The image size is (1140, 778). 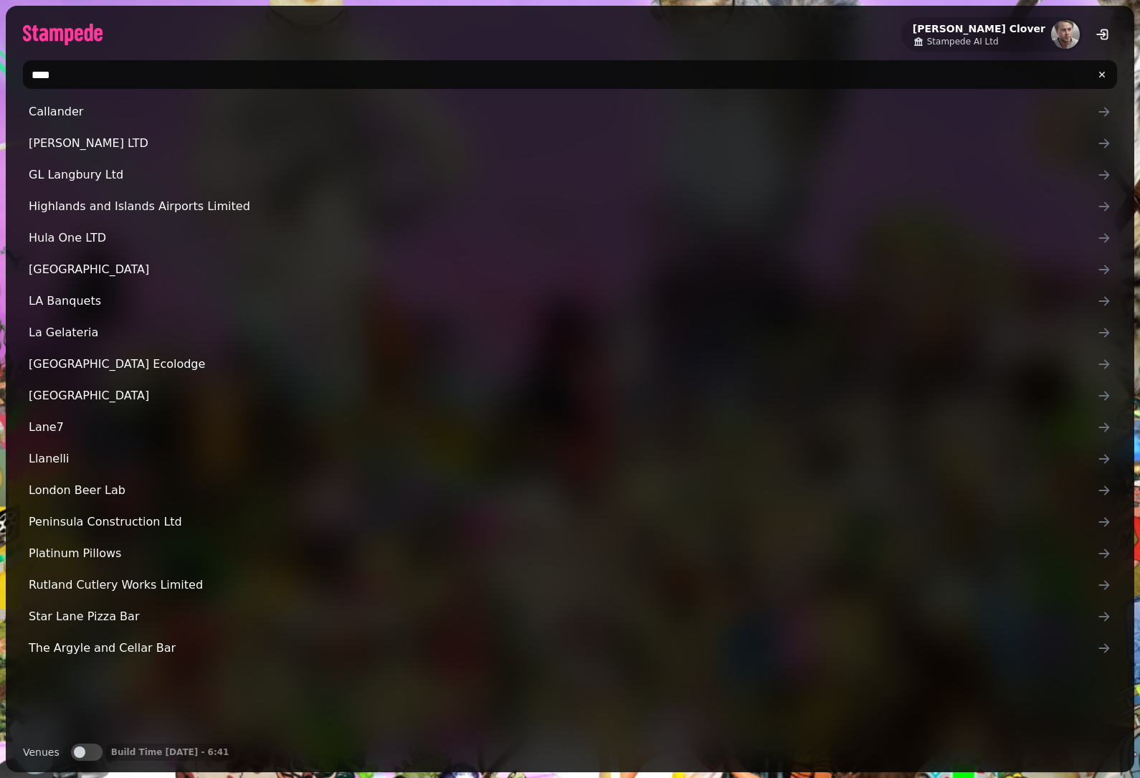 What do you see at coordinates (563, 585) in the screenshot?
I see `span: Rutland Cutlery Works Limited` at bounding box center [563, 585].